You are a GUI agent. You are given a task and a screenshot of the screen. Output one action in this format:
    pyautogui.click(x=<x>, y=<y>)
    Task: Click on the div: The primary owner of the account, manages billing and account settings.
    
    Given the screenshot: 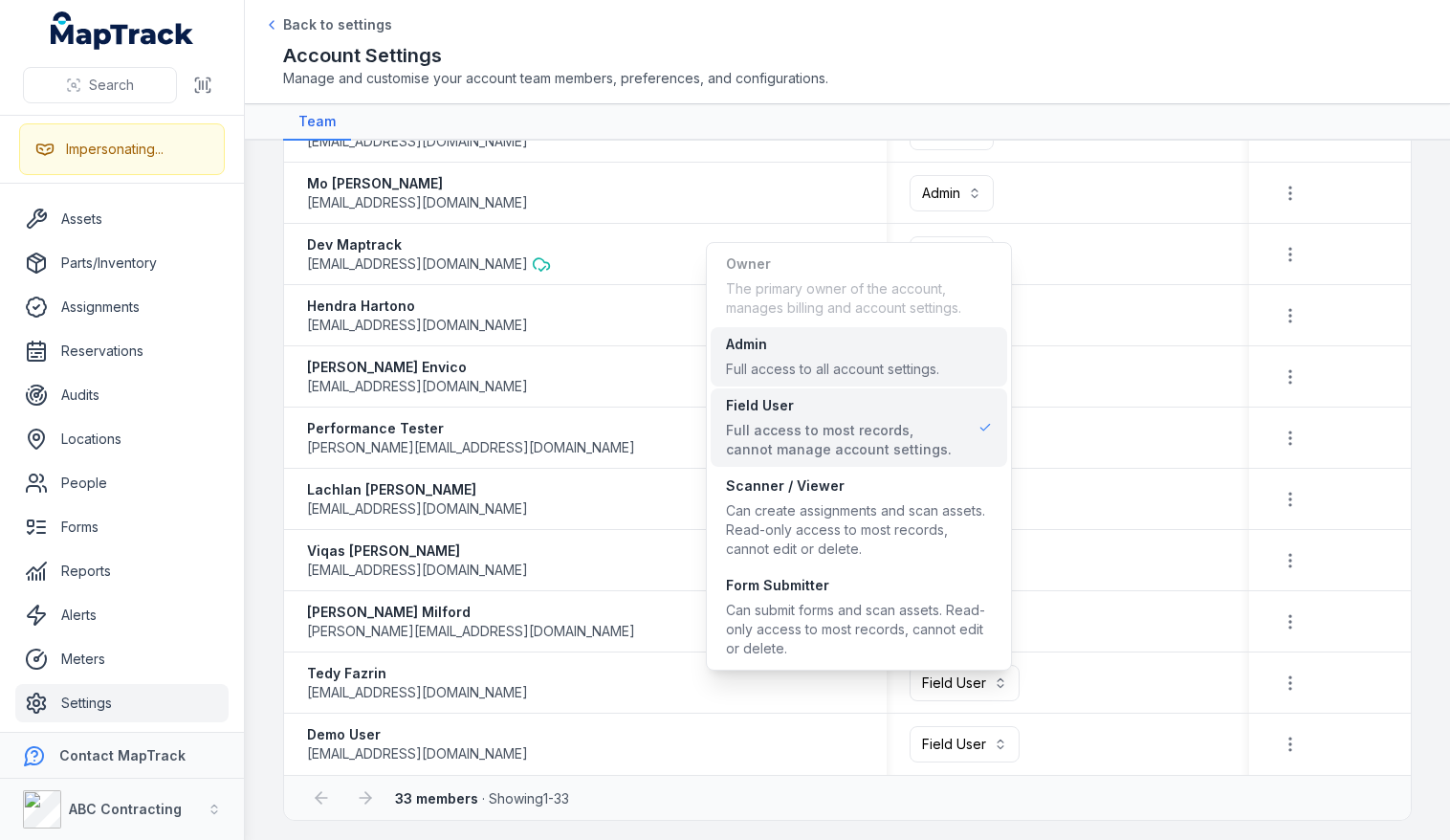 What is the action you would take?
    pyautogui.click(x=859, y=298)
    